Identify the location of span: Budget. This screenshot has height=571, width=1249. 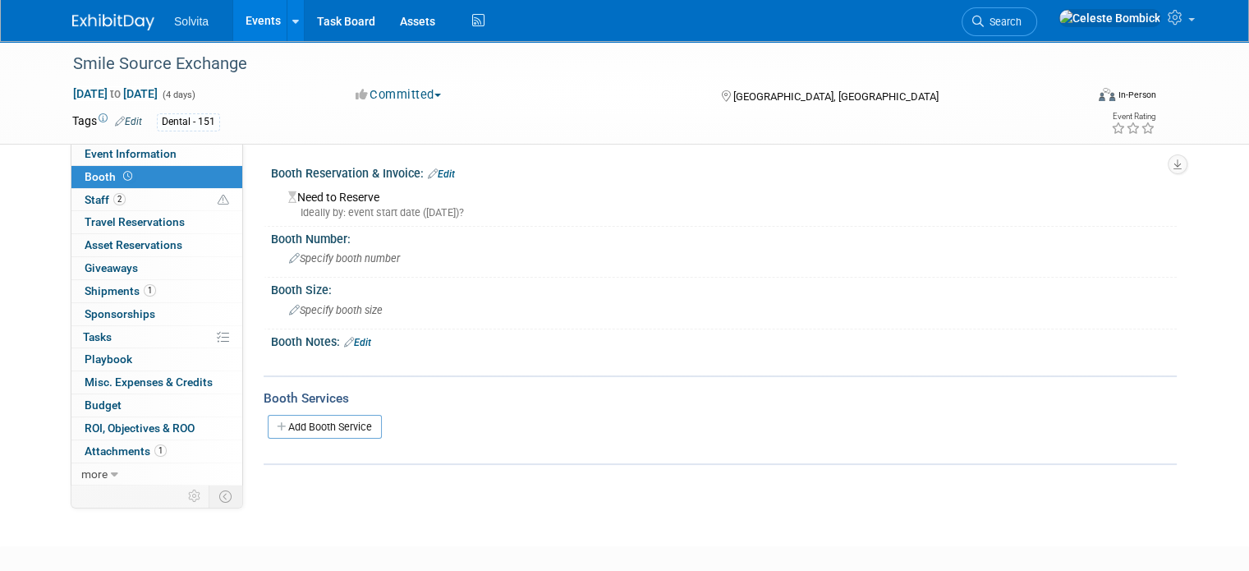
(103, 405).